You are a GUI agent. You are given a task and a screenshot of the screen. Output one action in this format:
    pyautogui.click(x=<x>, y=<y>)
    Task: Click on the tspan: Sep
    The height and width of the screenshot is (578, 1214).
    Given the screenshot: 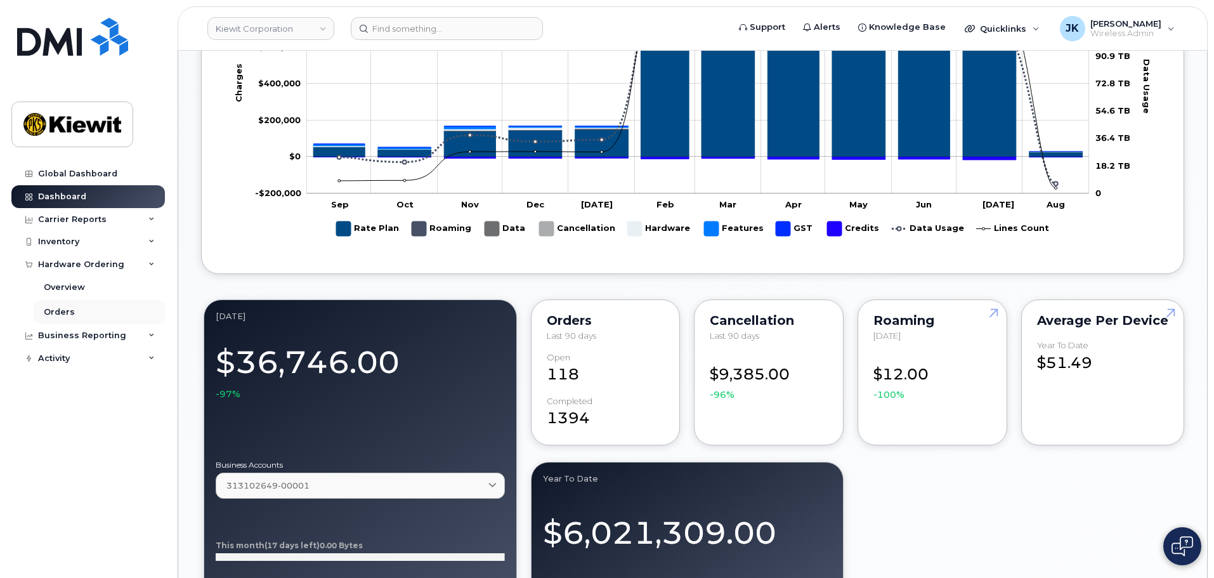 What is the action you would take?
    pyautogui.click(x=340, y=204)
    